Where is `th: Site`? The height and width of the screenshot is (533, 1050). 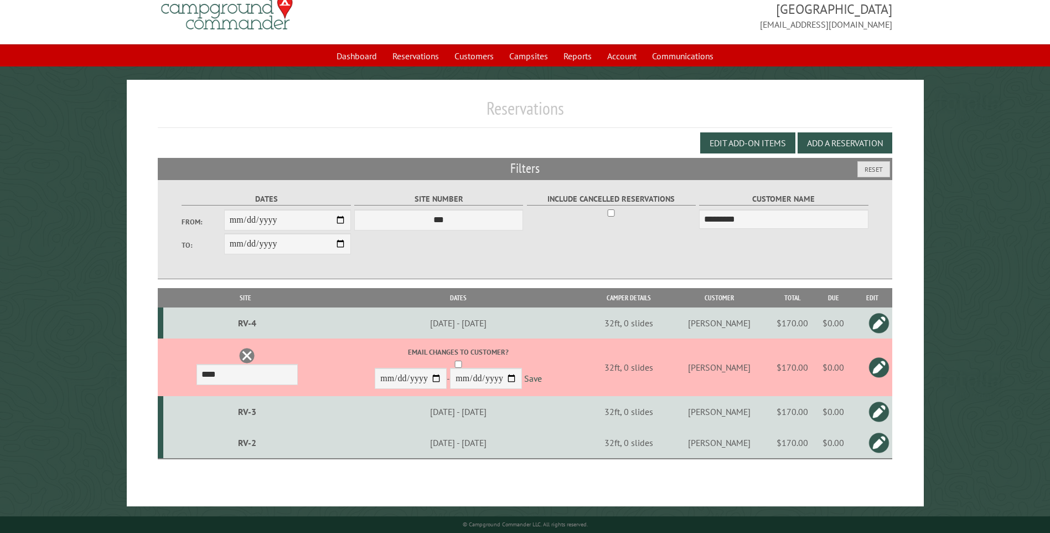 th: Site is located at coordinates (245, 297).